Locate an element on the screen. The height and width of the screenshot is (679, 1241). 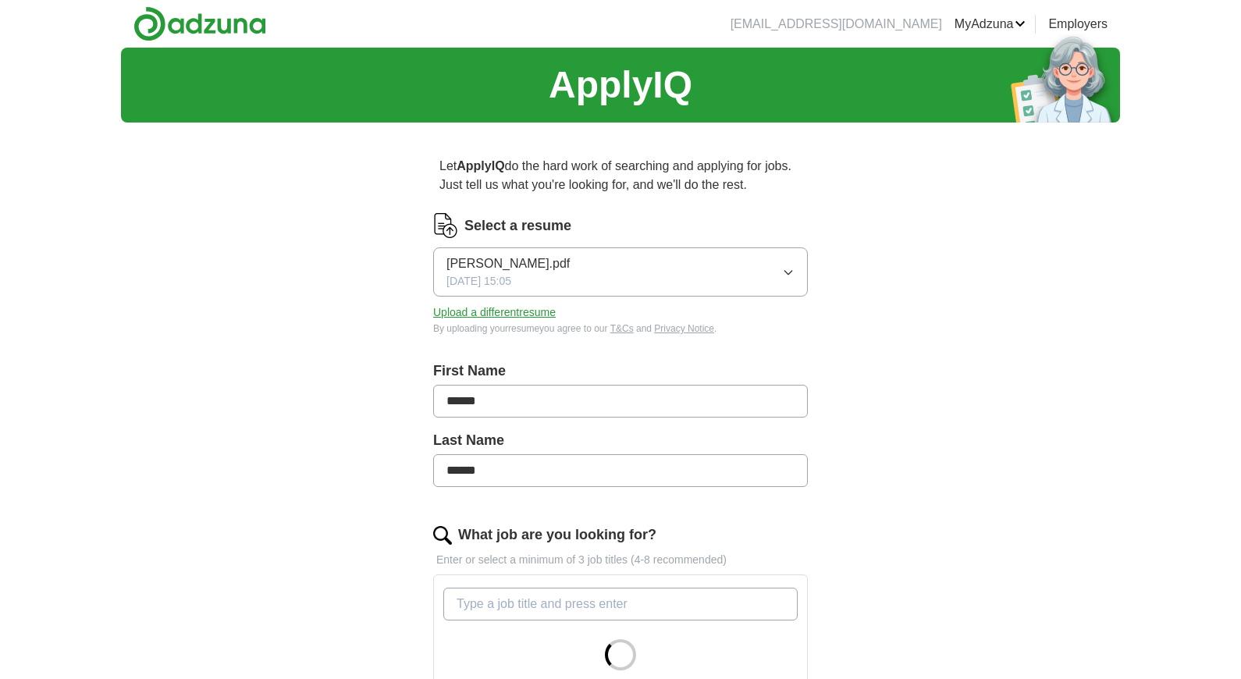
label: What job are you looking for? is located at coordinates (557, 535).